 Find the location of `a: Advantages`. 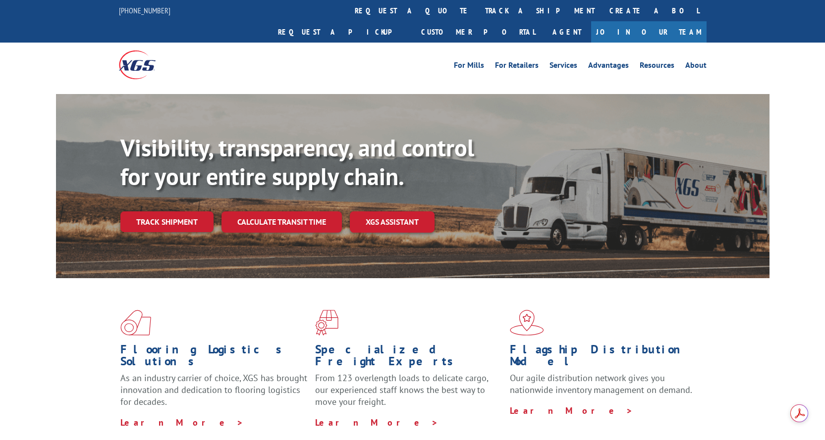

a: Advantages is located at coordinates (608, 67).